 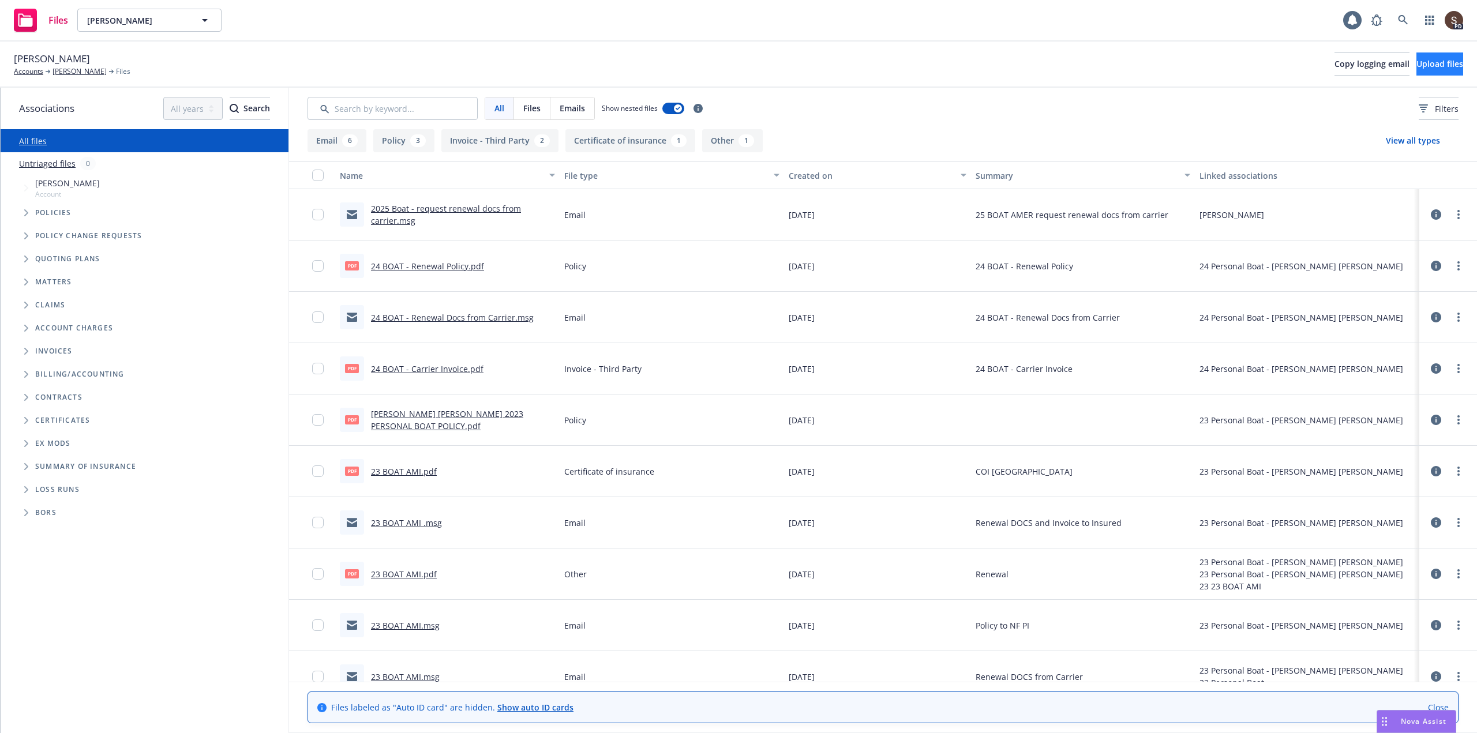 What do you see at coordinates (1030, 677) in the screenshot?
I see `span: Renewal DOCS from Carrier` at bounding box center [1030, 677].